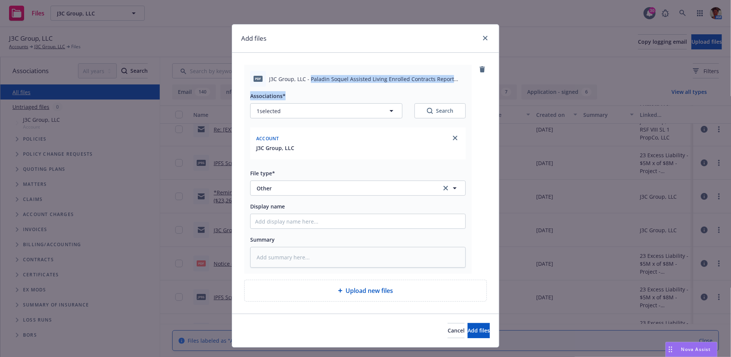  Describe the element at coordinates (254, 38) in the screenshot. I see `h1: Add files` at that location.